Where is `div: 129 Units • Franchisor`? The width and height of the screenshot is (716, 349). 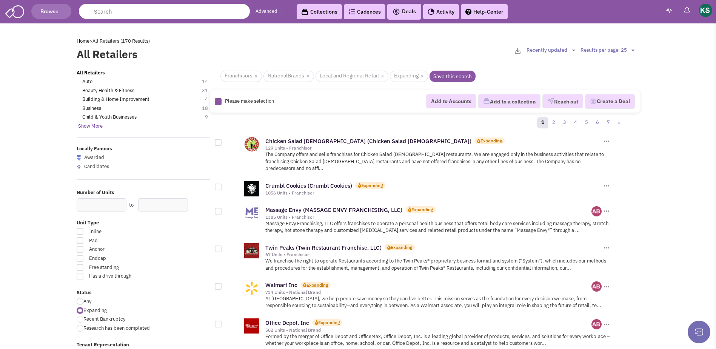
div: 129 Units • Franchisor is located at coordinates (433, 148).